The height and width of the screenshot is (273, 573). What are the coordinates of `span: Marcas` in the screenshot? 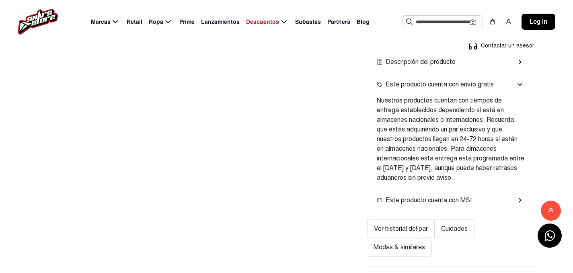 It's located at (100, 22).